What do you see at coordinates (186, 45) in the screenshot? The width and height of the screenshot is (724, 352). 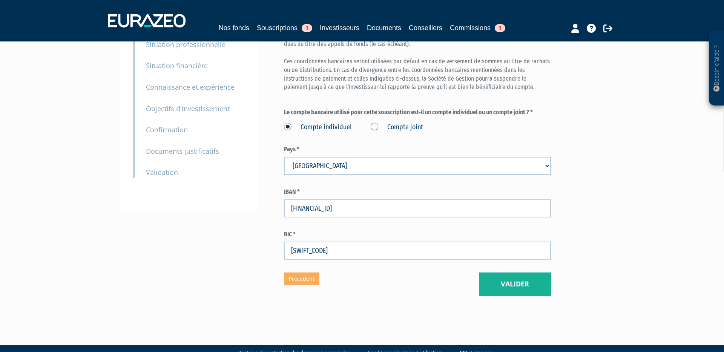 I see `small: Situation professionnelle` at bounding box center [186, 45].